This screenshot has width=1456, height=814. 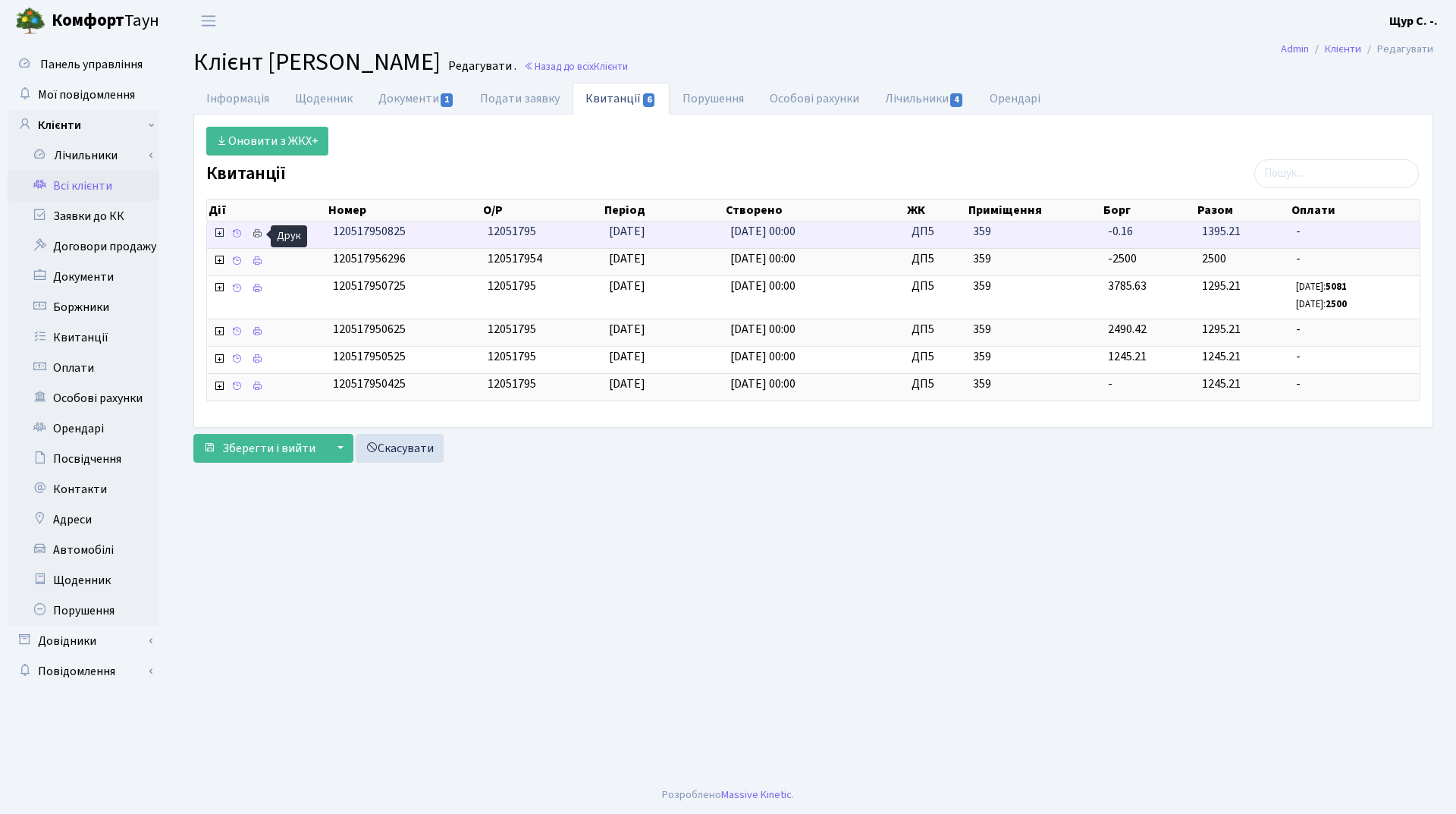 I want to click on th: Приміщення, so click(x=1035, y=210).